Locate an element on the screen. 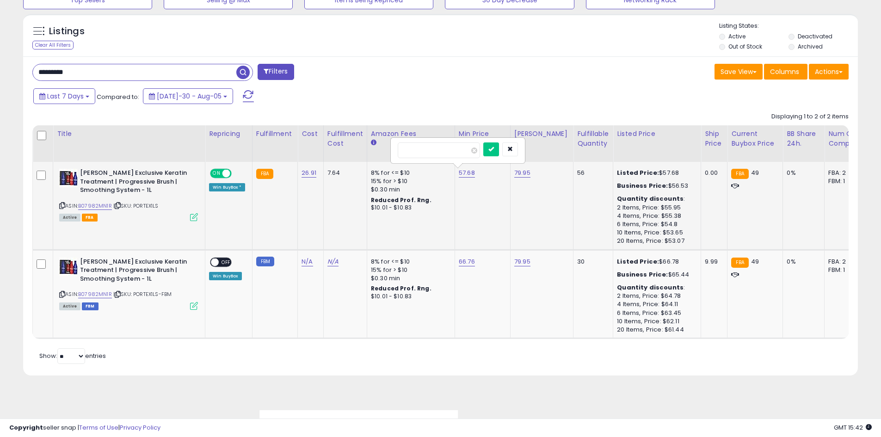 The width and height of the screenshot is (881, 437). div: Title is located at coordinates (129, 134).